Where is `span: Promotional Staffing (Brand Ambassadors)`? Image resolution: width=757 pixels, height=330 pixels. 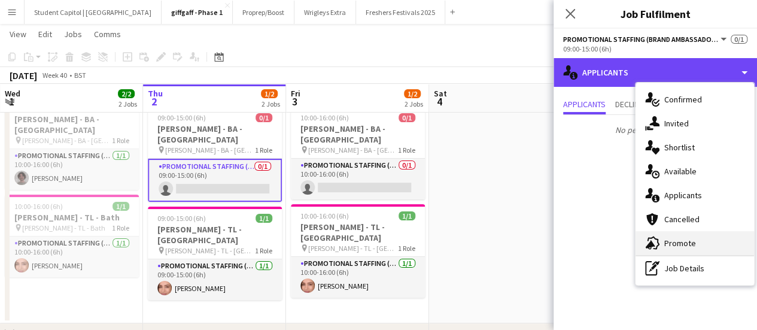
span: Promotional Staffing (Brand Ambassadors) is located at coordinates (641, 39).